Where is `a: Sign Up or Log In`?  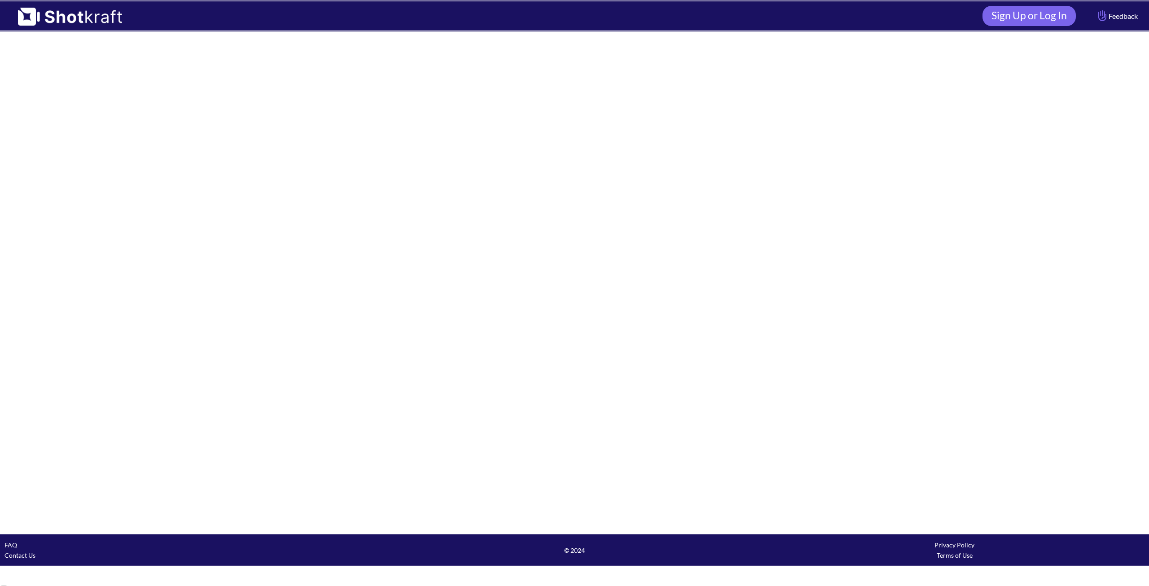
a: Sign Up or Log In is located at coordinates (1029, 16).